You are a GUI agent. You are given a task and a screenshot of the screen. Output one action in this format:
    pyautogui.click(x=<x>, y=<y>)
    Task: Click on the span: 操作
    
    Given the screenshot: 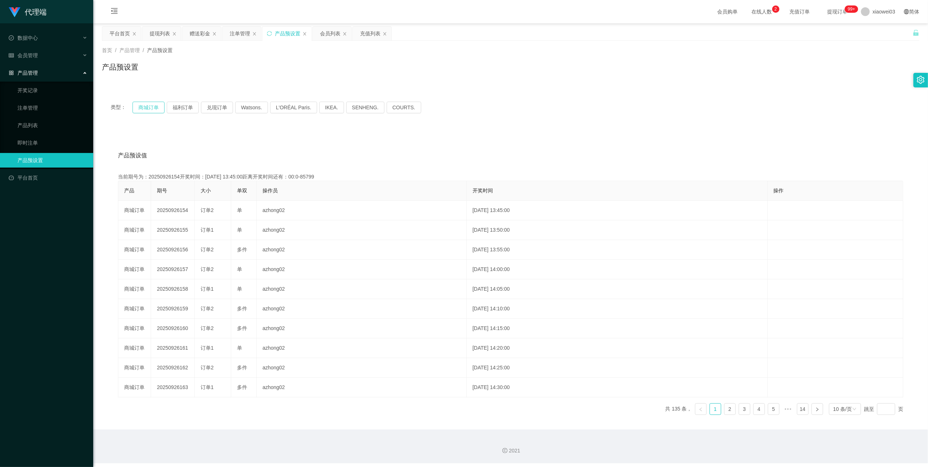 What is the action you would take?
    pyautogui.click(x=779, y=190)
    